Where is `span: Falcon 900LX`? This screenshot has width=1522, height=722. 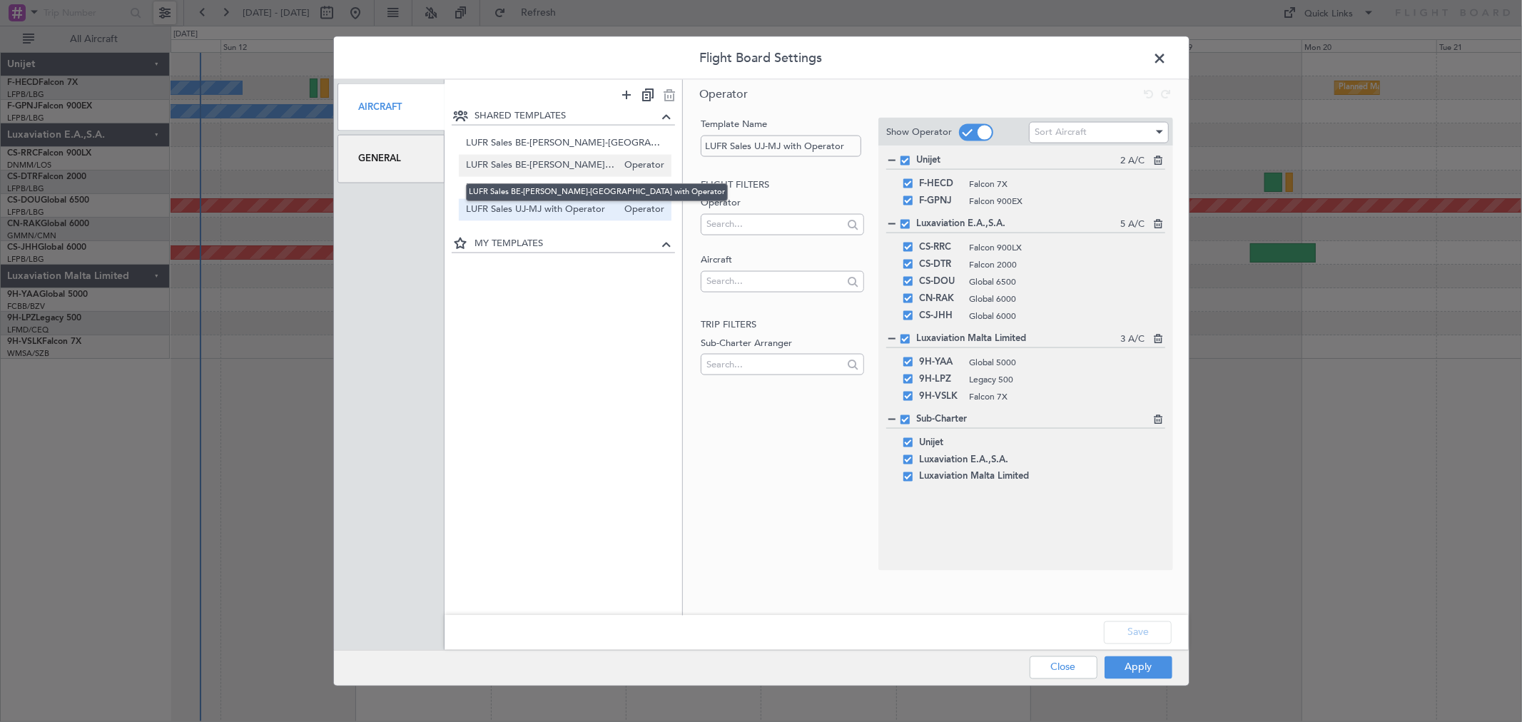 span: Falcon 900LX is located at coordinates (1067, 248).